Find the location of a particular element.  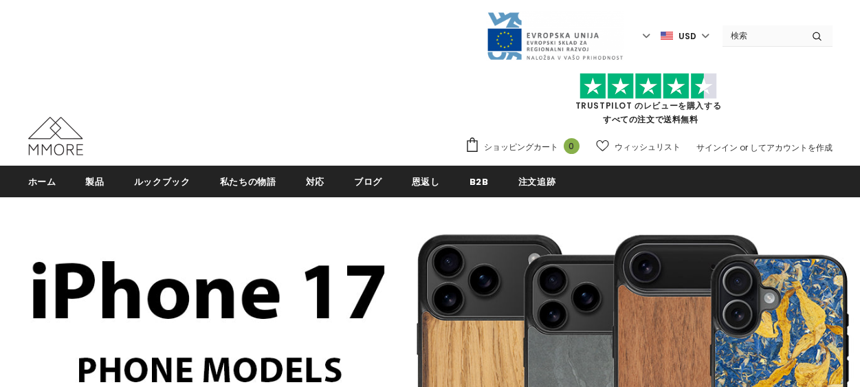

a: ジャブニ・ラズピス is located at coordinates (555, 35).